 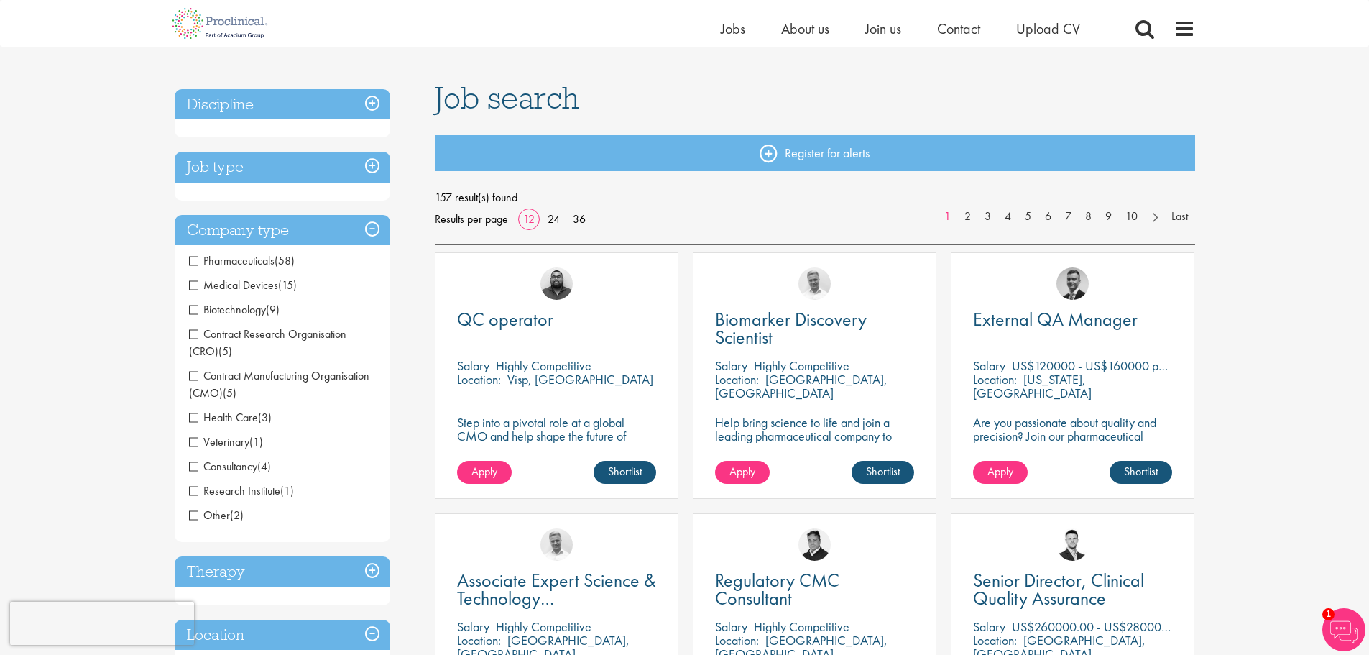 What do you see at coordinates (282, 635) in the screenshot?
I see `h3: Location` at bounding box center [282, 635].